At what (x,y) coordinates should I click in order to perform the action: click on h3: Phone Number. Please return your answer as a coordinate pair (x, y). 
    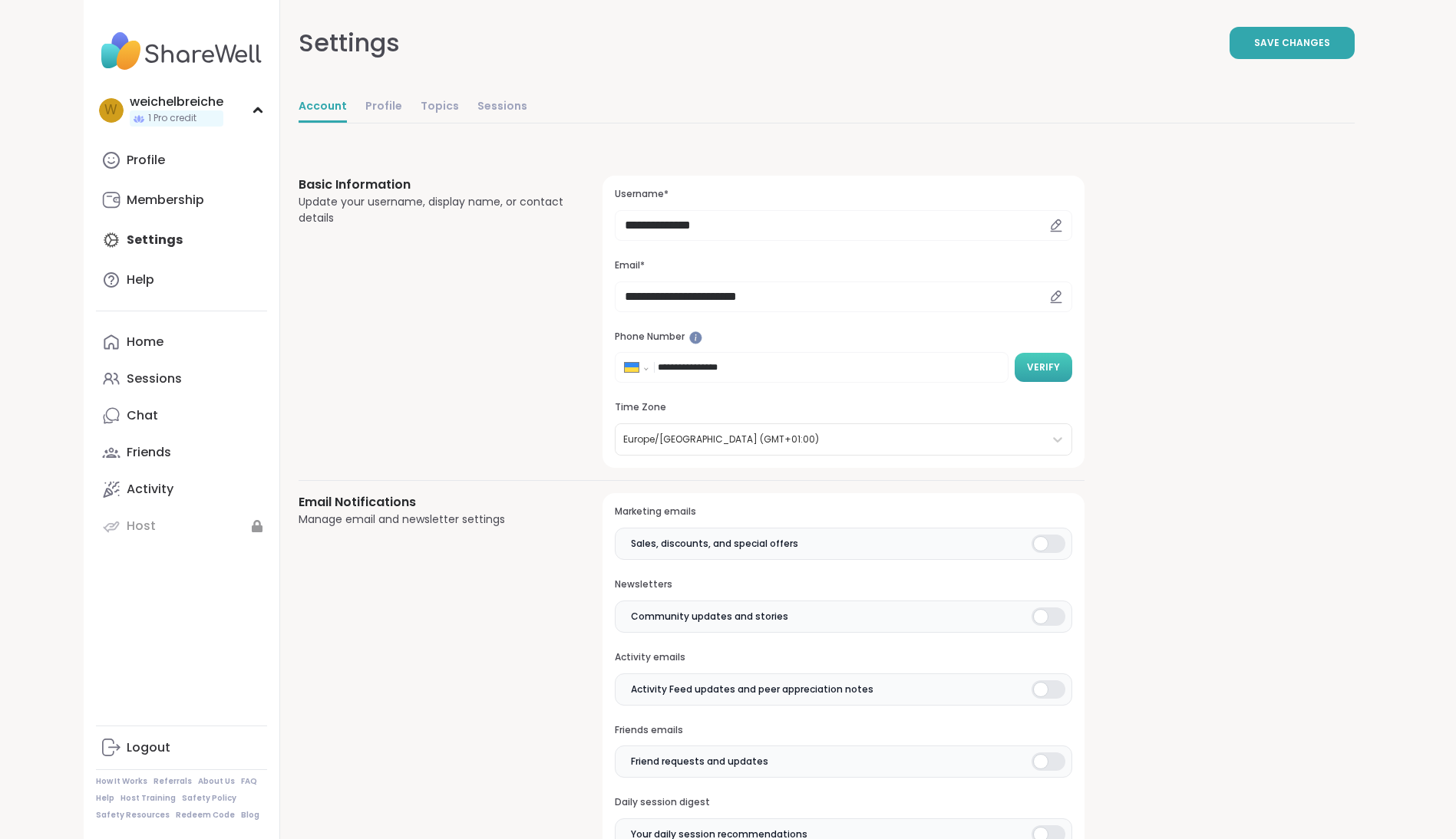
    Looking at the image, I should click on (843, 337).